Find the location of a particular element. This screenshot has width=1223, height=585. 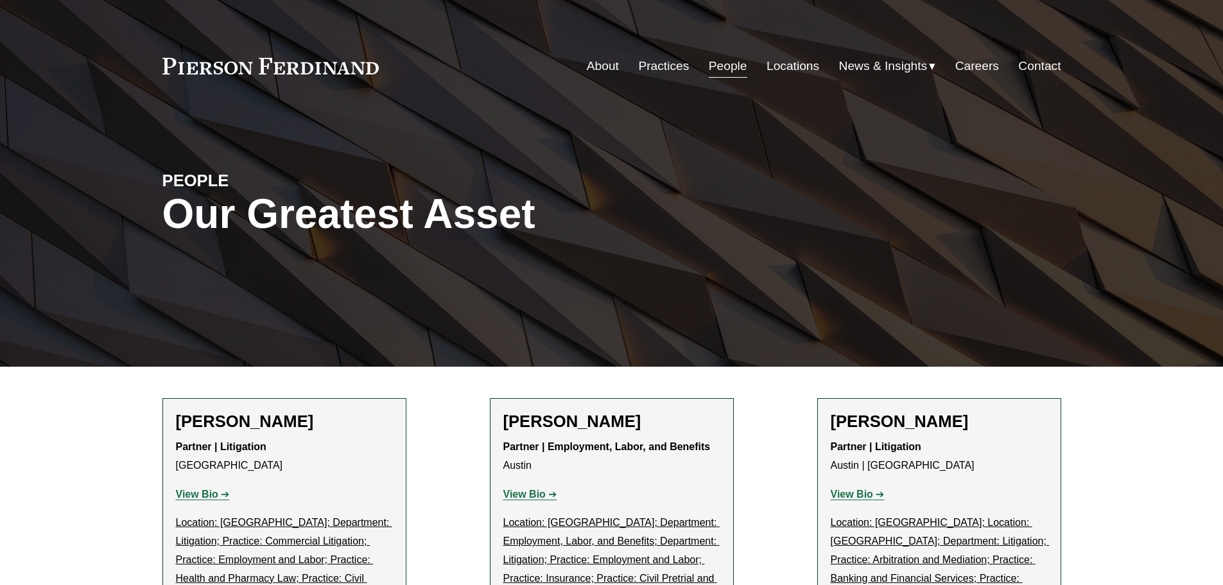

strong: Partner | Employment, Labor, and Benefits is located at coordinates (607, 446).